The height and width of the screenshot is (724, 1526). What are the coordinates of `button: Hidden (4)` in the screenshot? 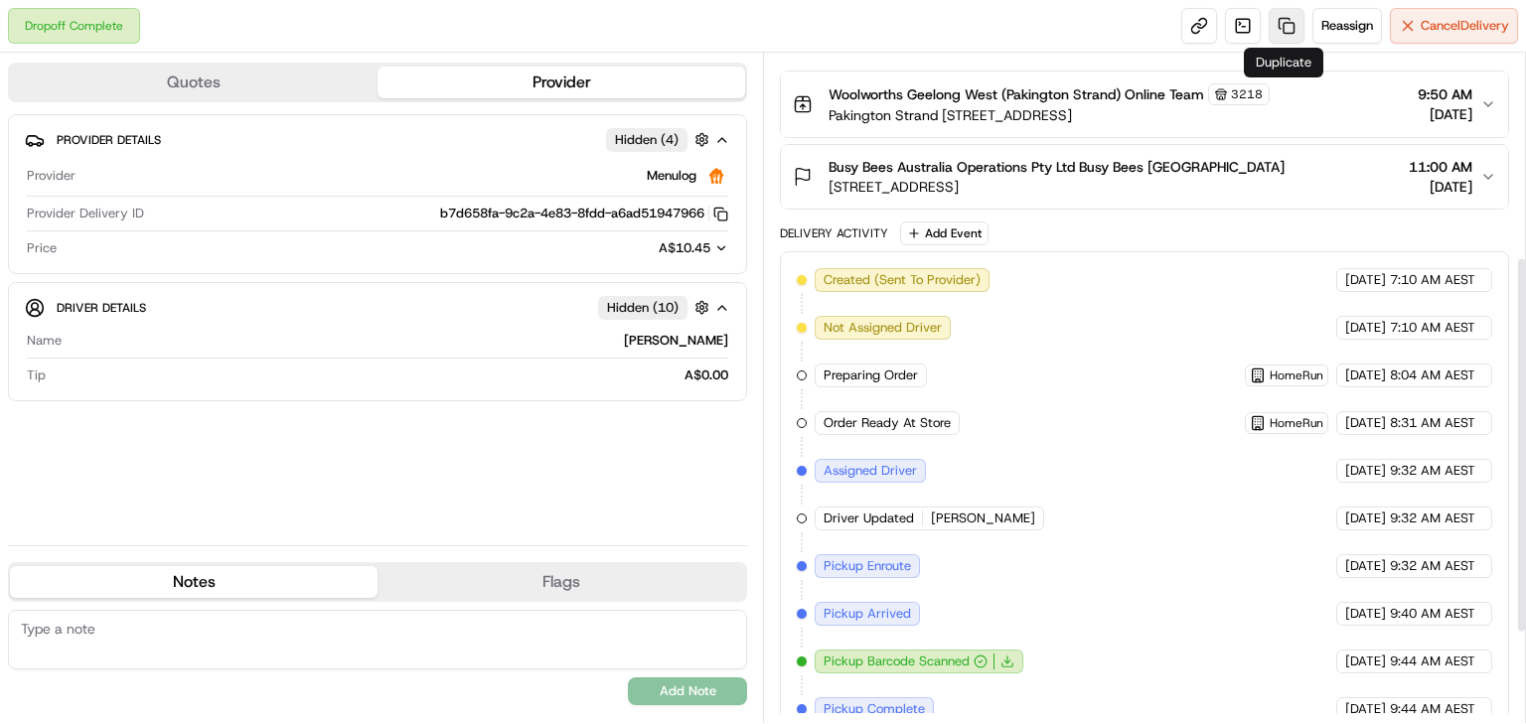 It's located at (660, 139).